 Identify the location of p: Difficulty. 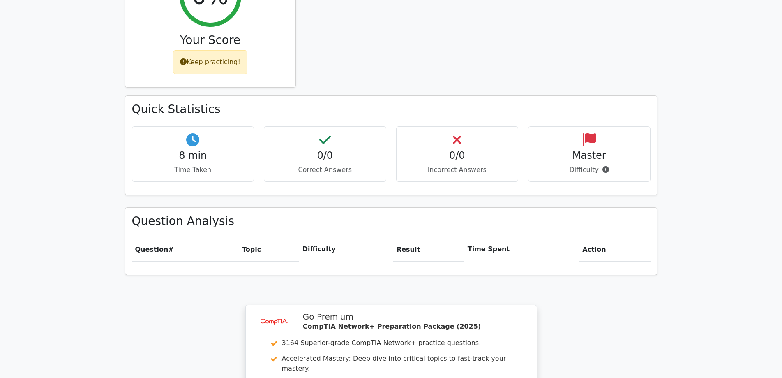
(590, 170).